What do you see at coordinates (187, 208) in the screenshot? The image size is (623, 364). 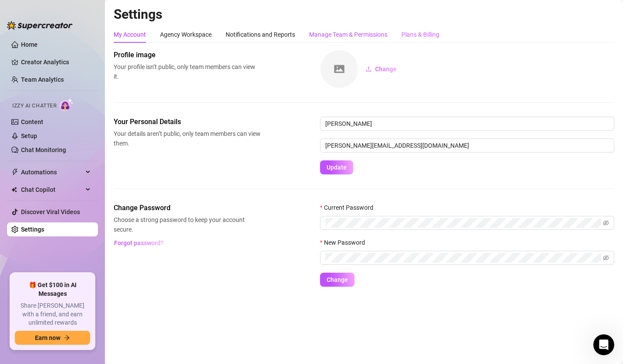 I see `span: Change Password` at bounding box center [187, 208].